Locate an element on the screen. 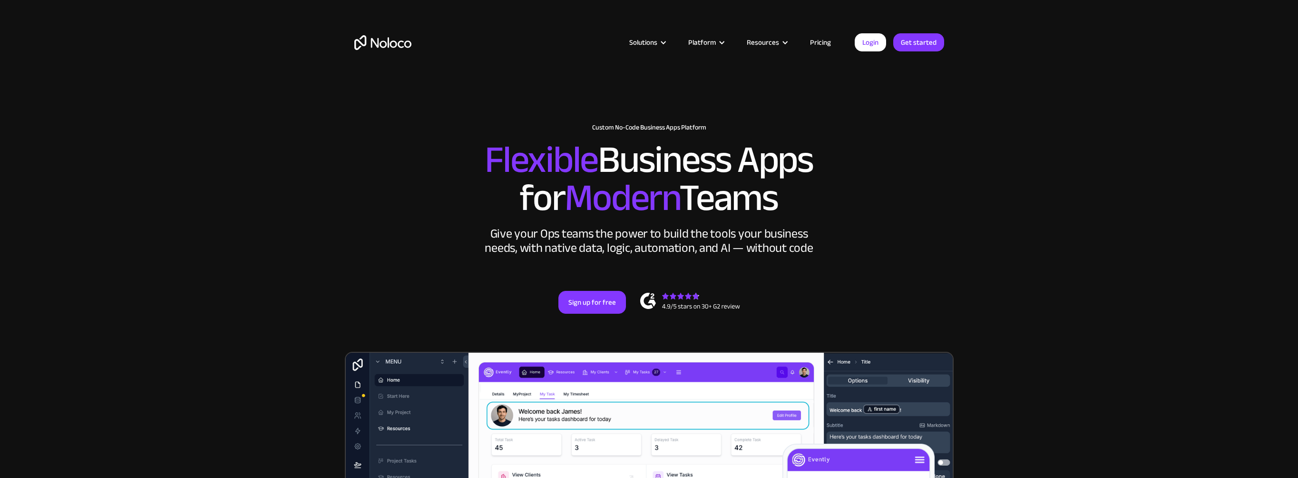 The height and width of the screenshot is (478, 1298). a: Login is located at coordinates (871, 42).